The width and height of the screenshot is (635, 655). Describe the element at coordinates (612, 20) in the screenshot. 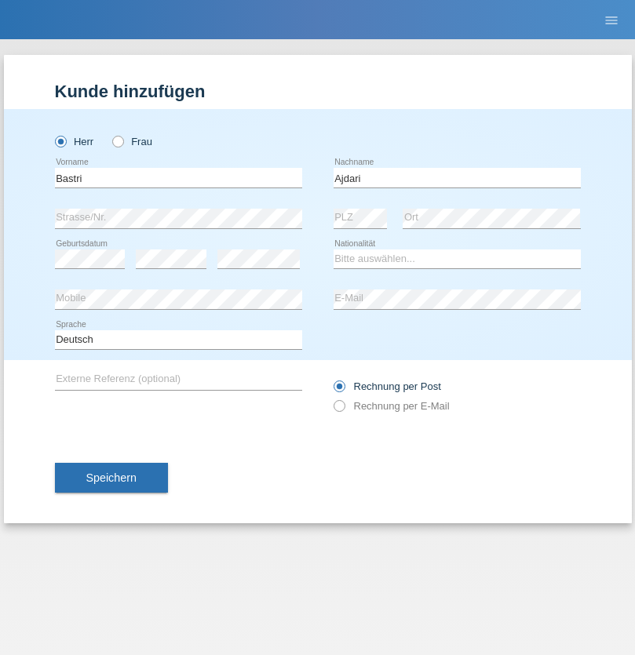

I see `a: menu` at that location.